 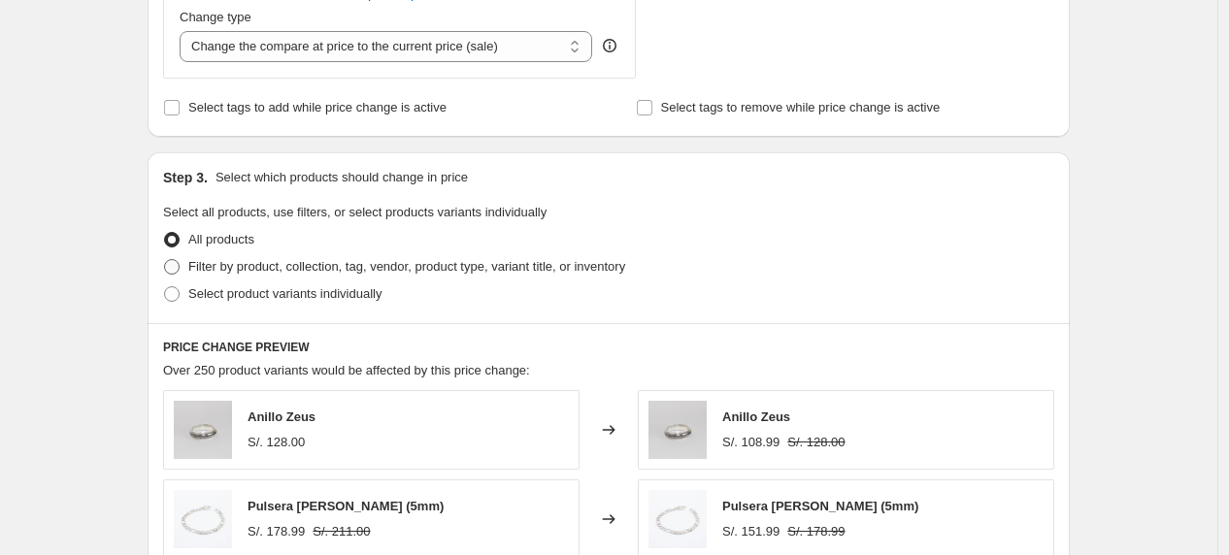 I want to click on span: Select tags to remove while price change is active, so click(x=801, y=107).